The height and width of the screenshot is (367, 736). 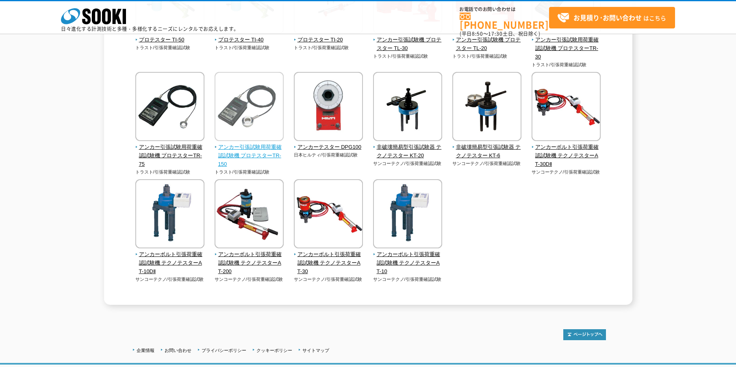 What do you see at coordinates (316, 350) in the screenshot?
I see `a: サイトマップ` at bounding box center [316, 350].